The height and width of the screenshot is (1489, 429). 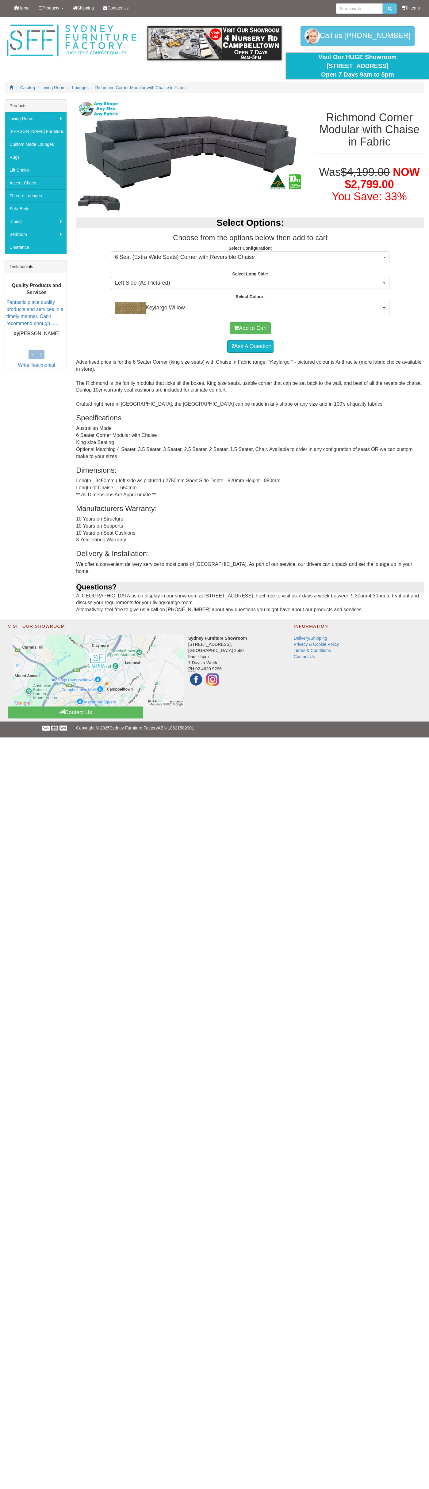 I want to click on a: Click to activate map, so click(x=98, y=671).